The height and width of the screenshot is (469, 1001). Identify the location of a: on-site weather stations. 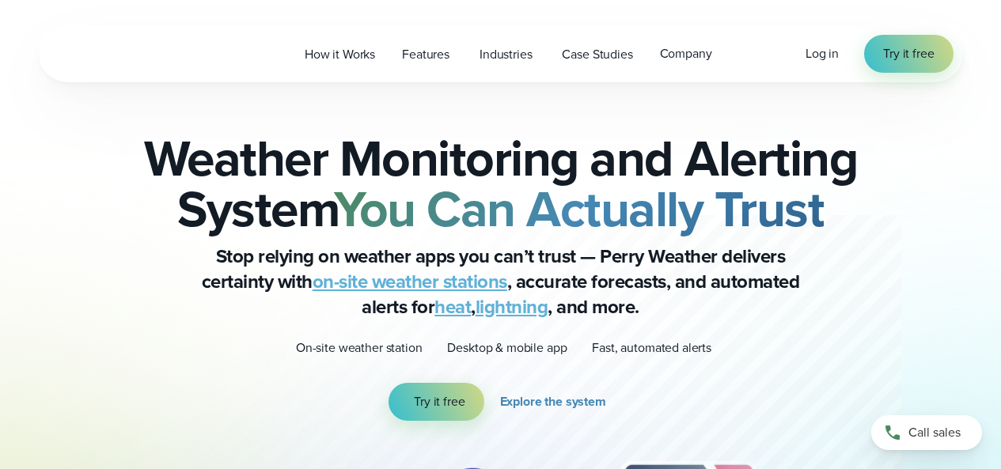
(410, 282).